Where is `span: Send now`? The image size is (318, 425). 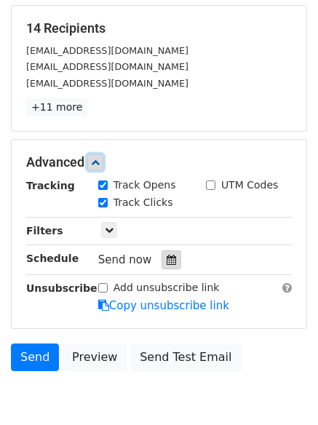 span: Send now is located at coordinates (125, 260).